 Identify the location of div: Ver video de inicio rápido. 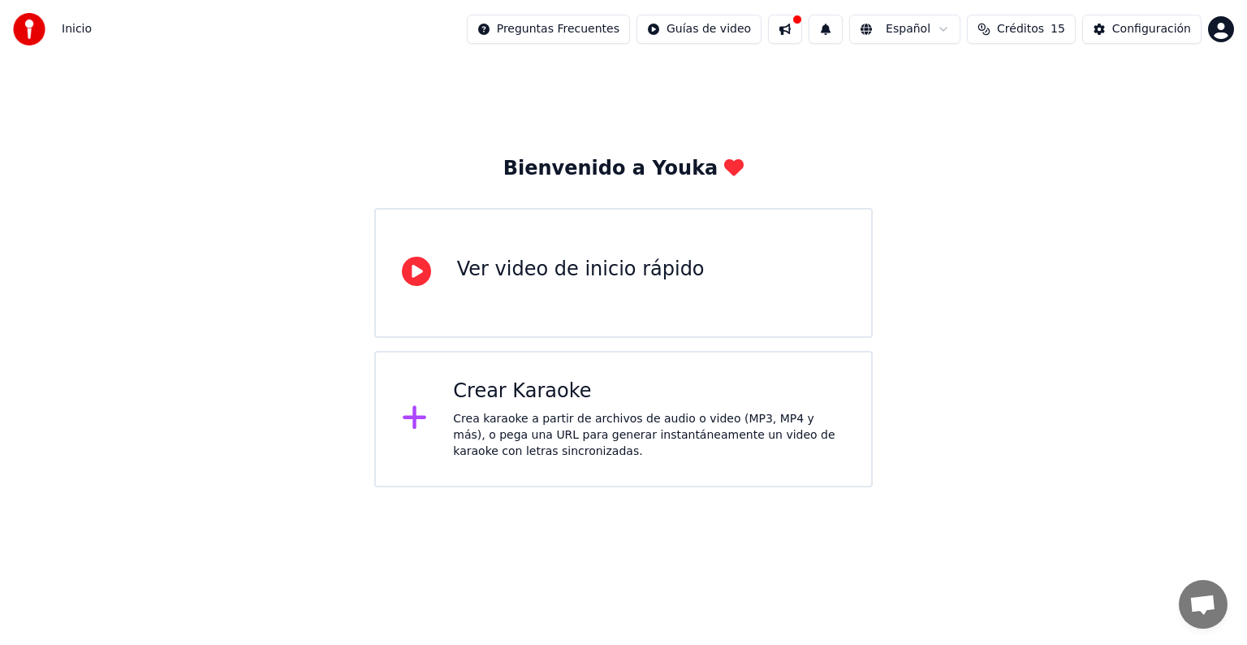
(580, 269).